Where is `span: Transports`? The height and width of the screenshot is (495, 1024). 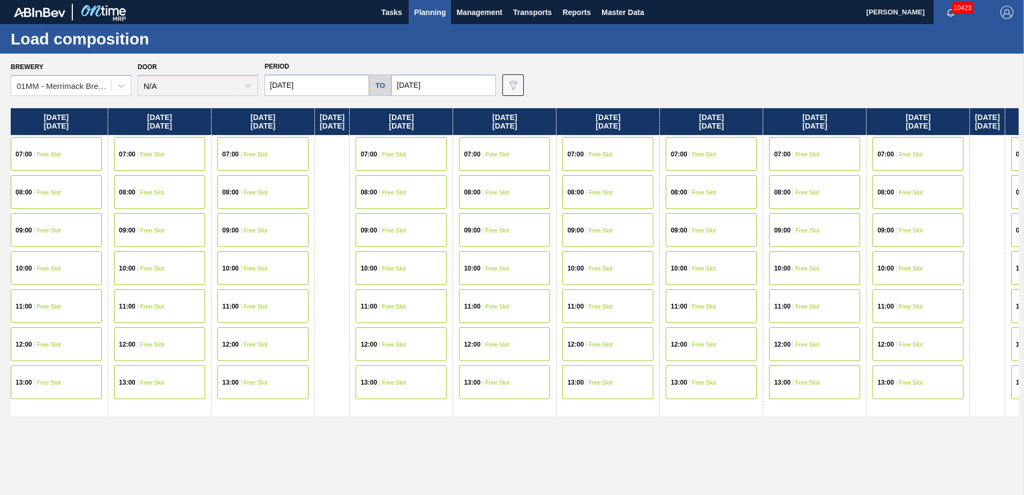 span: Transports is located at coordinates (532, 12).